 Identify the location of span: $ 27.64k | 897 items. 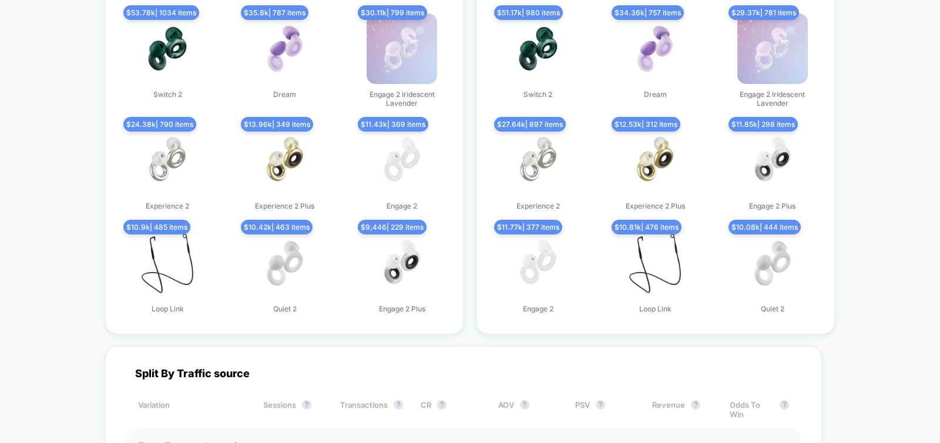
(530, 124).